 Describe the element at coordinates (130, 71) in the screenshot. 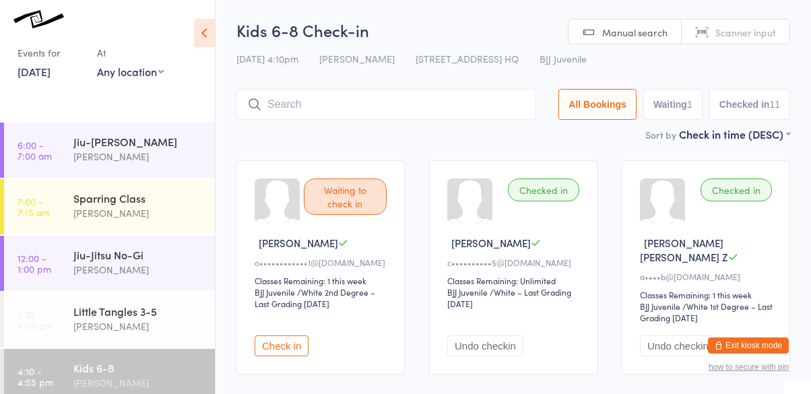

I see `div: Any location` at that location.